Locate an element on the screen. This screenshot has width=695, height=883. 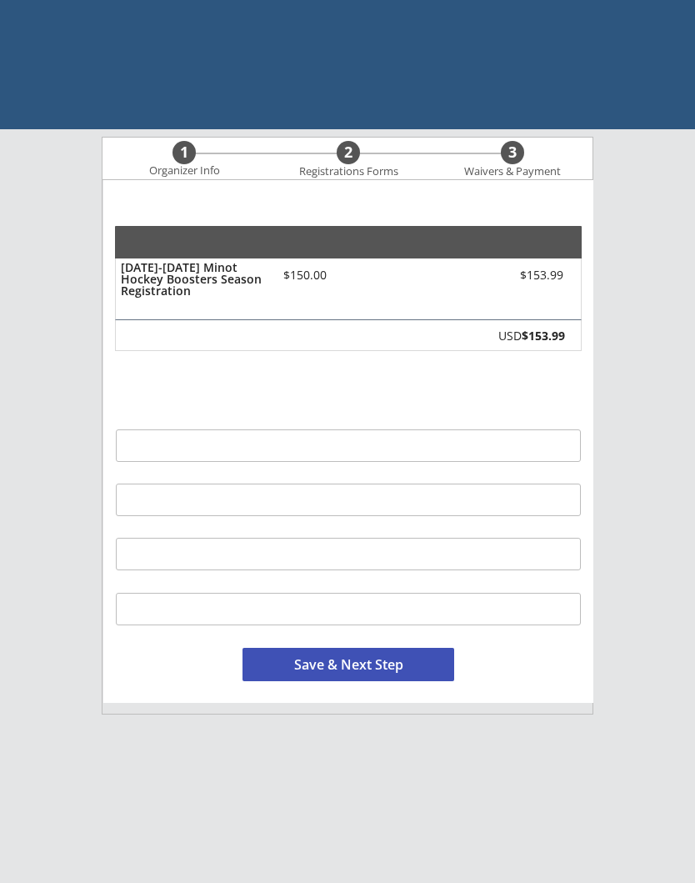
strong: $153.99 is located at coordinates (544, 335).